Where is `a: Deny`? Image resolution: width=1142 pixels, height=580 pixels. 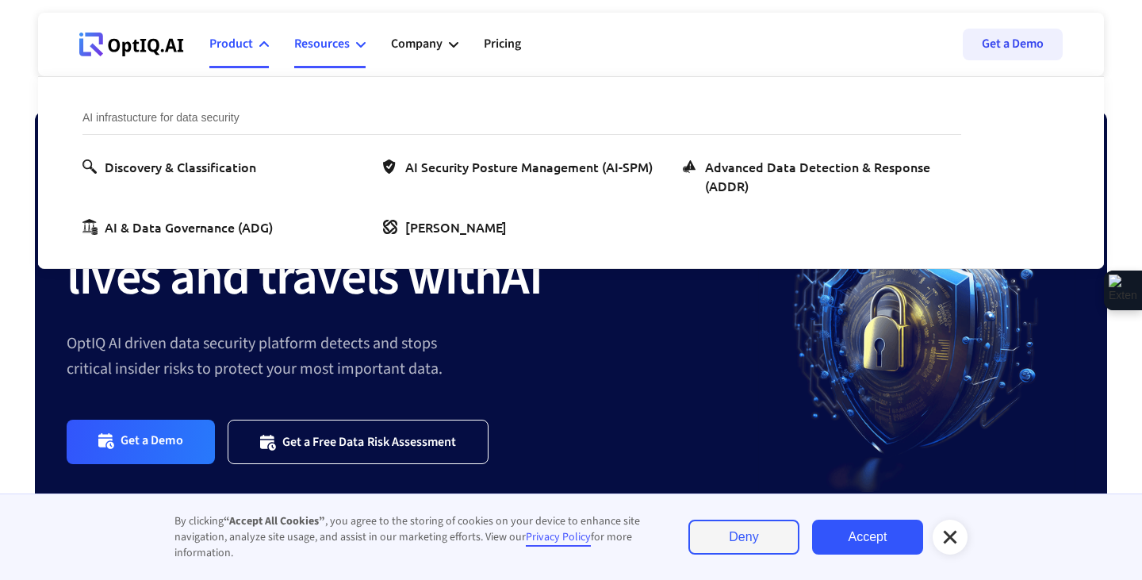 a: Deny is located at coordinates (744, 537).